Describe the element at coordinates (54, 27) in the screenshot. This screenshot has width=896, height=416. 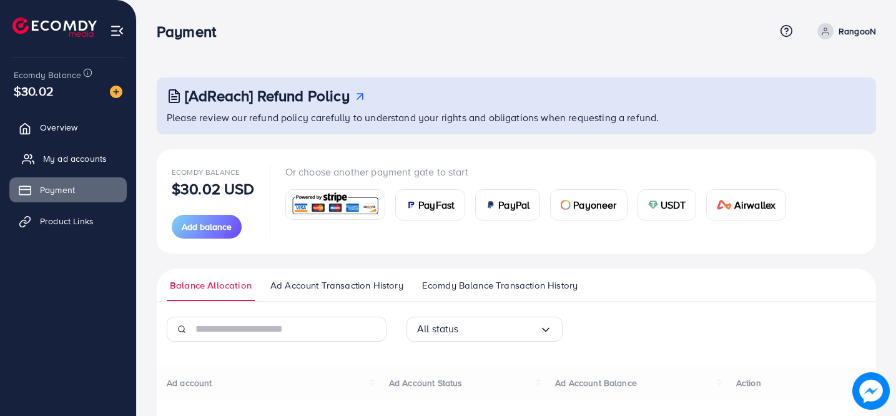
I see `img: logo` at that location.